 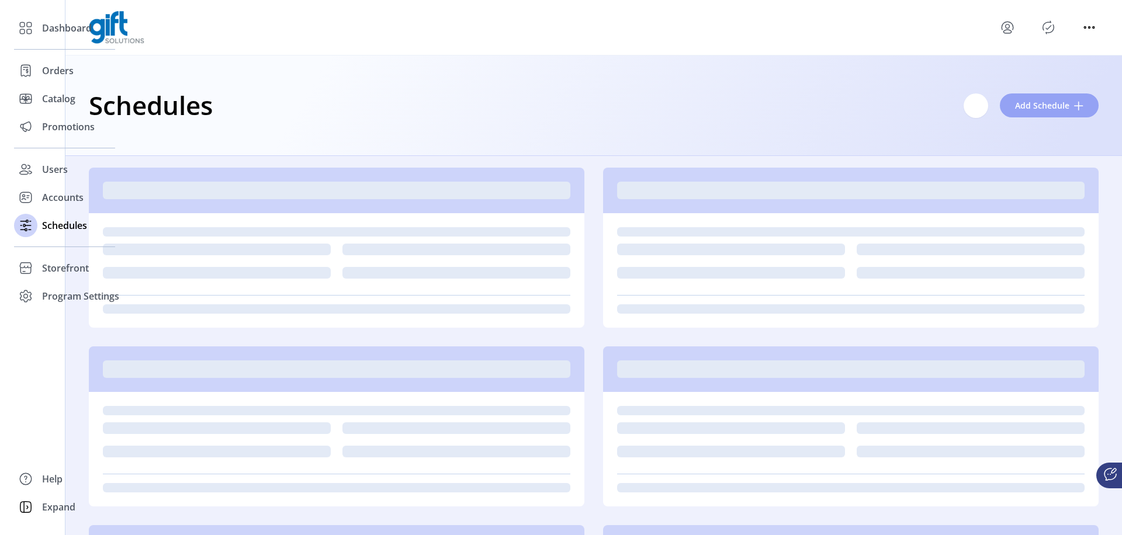 What do you see at coordinates (1042, 105) in the screenshot?
I see `span: Add Schedule` at bounding box center [1042, 105].